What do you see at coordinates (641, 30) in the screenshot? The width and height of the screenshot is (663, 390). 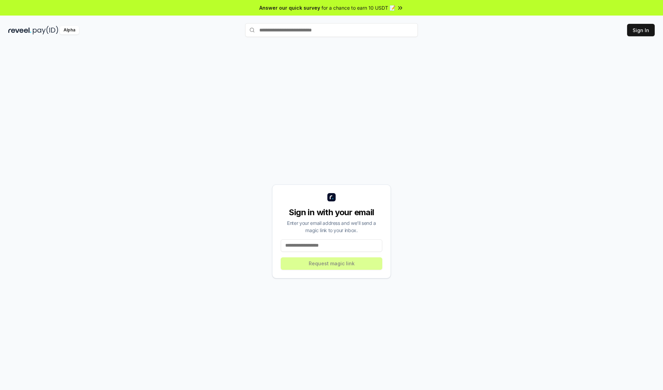 I see `button: Sign In` at bounding box center [641, 30].